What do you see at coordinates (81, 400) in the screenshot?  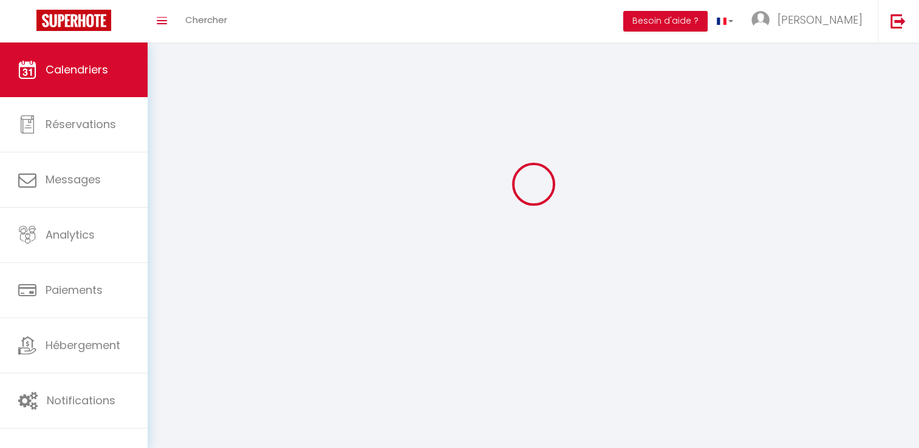 I see `span: Notifications` at bounding box center [81, 400].